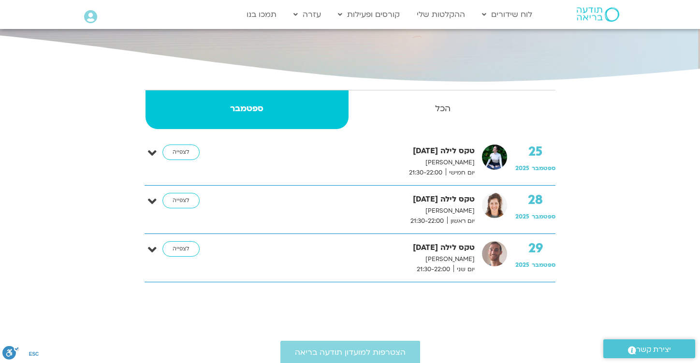 The height and width of the screenshot is (363, 700). I want to click on img: תודעה בריאה, so click(598, 15).